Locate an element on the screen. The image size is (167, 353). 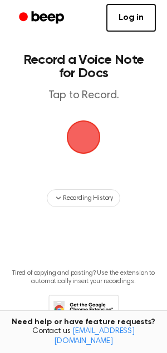
span: Recording History is located at coordinates (88, 198).